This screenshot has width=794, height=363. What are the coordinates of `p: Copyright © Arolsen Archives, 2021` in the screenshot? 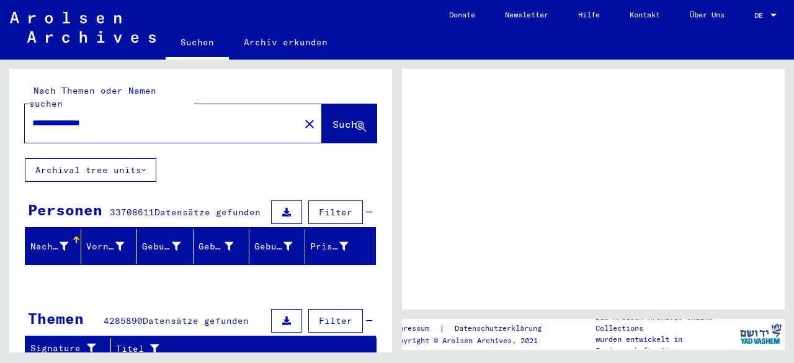 It's located at (473, 340).